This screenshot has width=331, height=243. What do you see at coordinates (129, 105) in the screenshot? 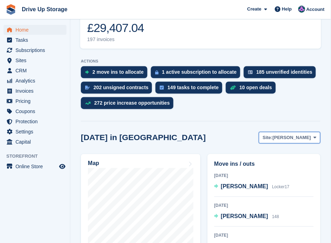
I see `a: 272 price increase opportunities` at bounding box center [129, 105].